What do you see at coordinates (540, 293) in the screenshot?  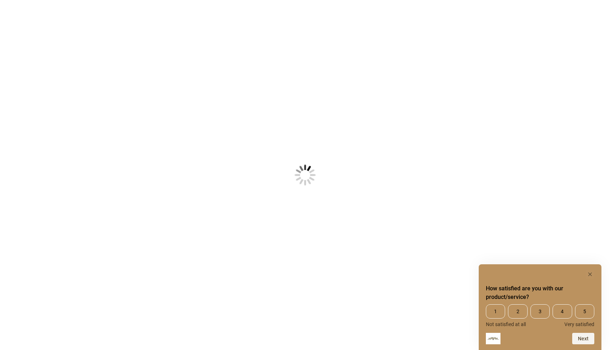 I see `h2: How satisfied are you with our product/service? Select an option from 1 to 5, with 1 being Not sa...` at bounding box center [540, 293].